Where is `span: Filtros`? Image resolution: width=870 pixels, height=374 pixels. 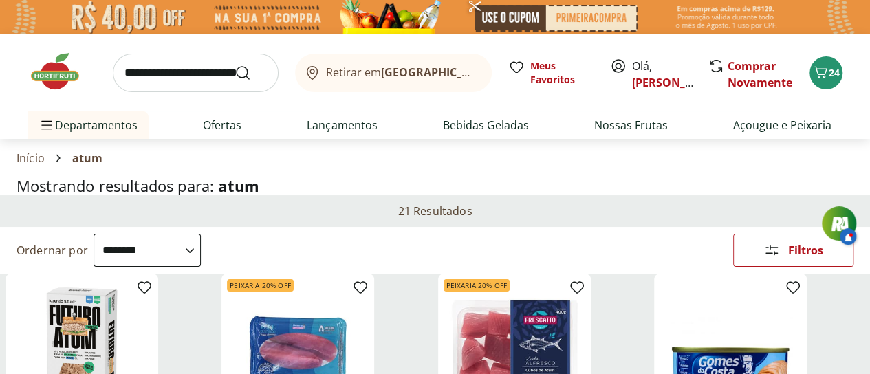
span: Filtros is located at coordinates (805, 250).